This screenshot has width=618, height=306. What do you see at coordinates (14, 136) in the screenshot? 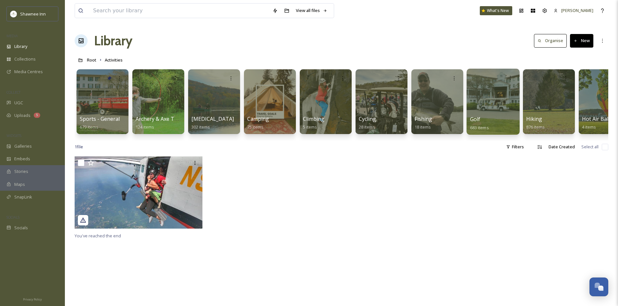
I see `span: WIDGETS` at bounding box center [14, 136].